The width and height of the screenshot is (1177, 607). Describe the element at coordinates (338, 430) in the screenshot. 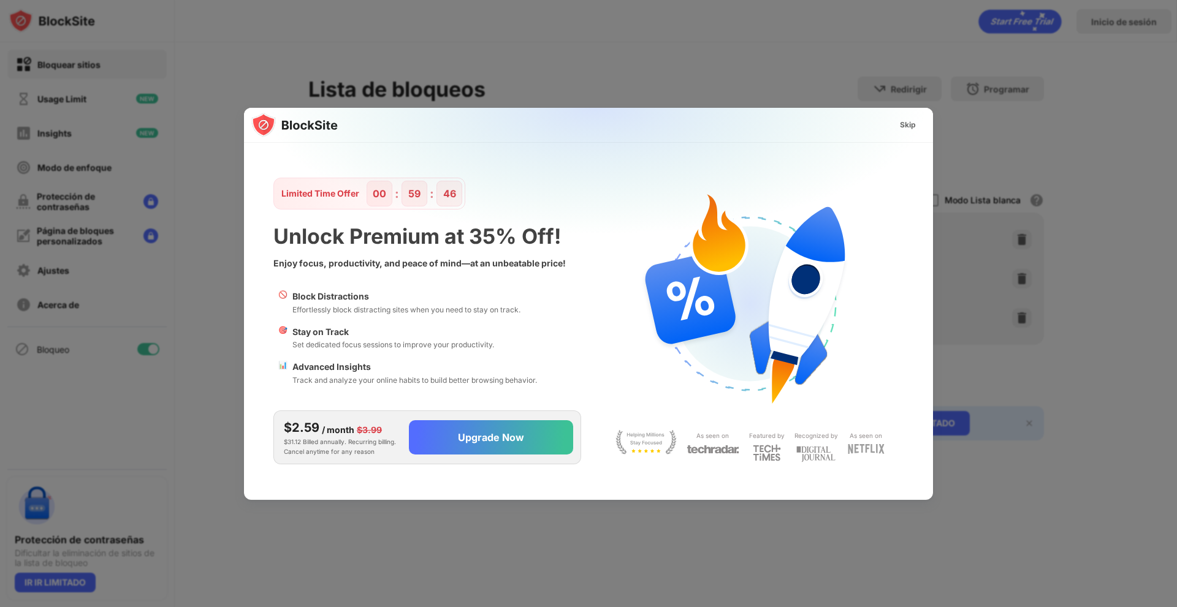

I see `div: / month` at that location.